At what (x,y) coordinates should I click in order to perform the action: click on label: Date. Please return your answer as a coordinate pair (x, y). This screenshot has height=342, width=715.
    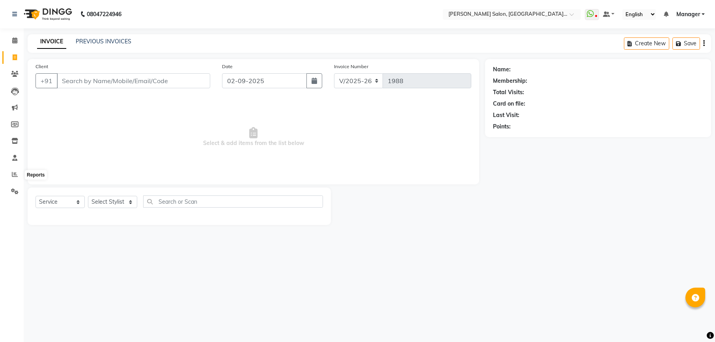
    Looking at the image, I should click on (227, 67).